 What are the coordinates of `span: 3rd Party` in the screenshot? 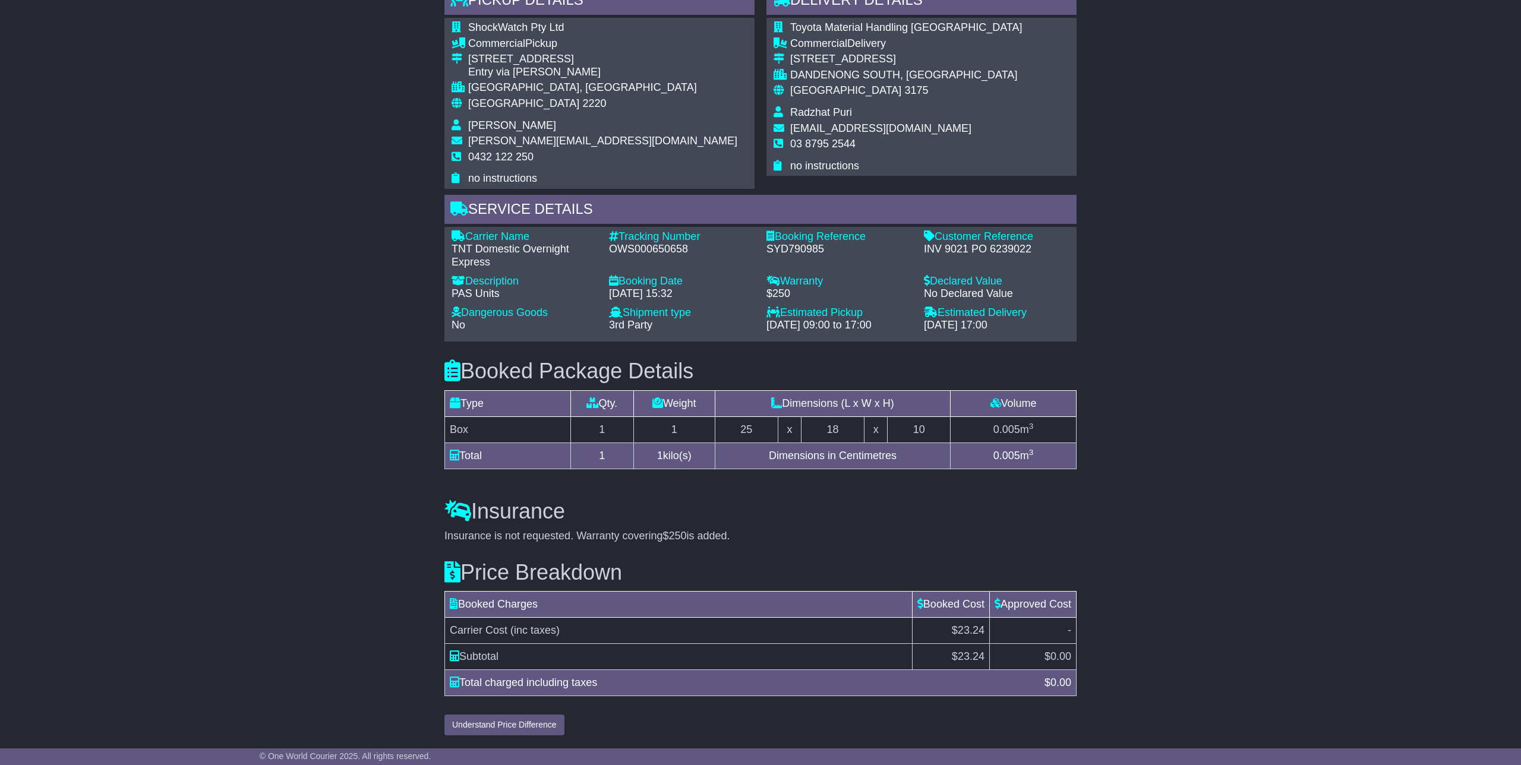 It's located at (630, 325).